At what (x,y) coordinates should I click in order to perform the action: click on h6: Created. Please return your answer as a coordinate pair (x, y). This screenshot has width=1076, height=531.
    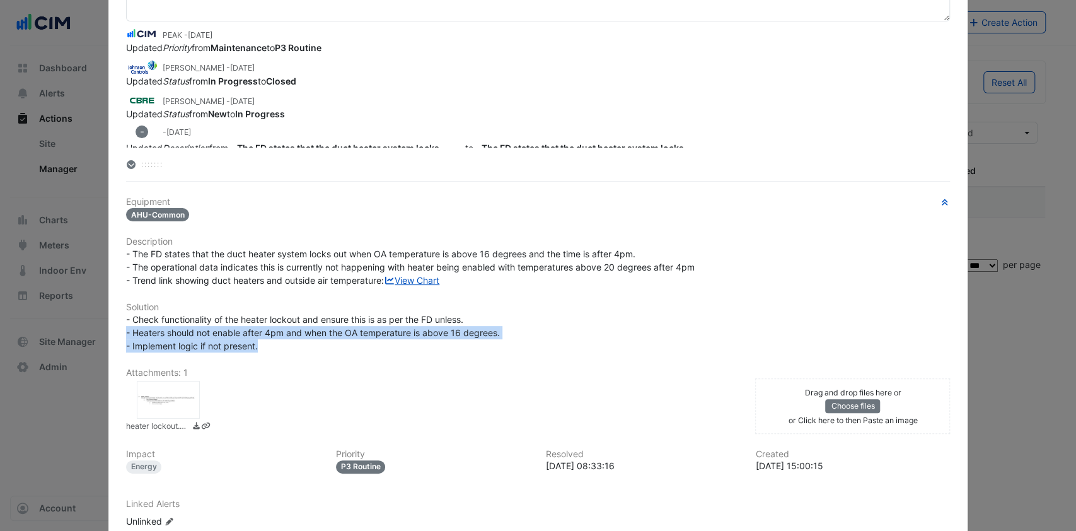
    Looking at the image, I should click on (853, 454).